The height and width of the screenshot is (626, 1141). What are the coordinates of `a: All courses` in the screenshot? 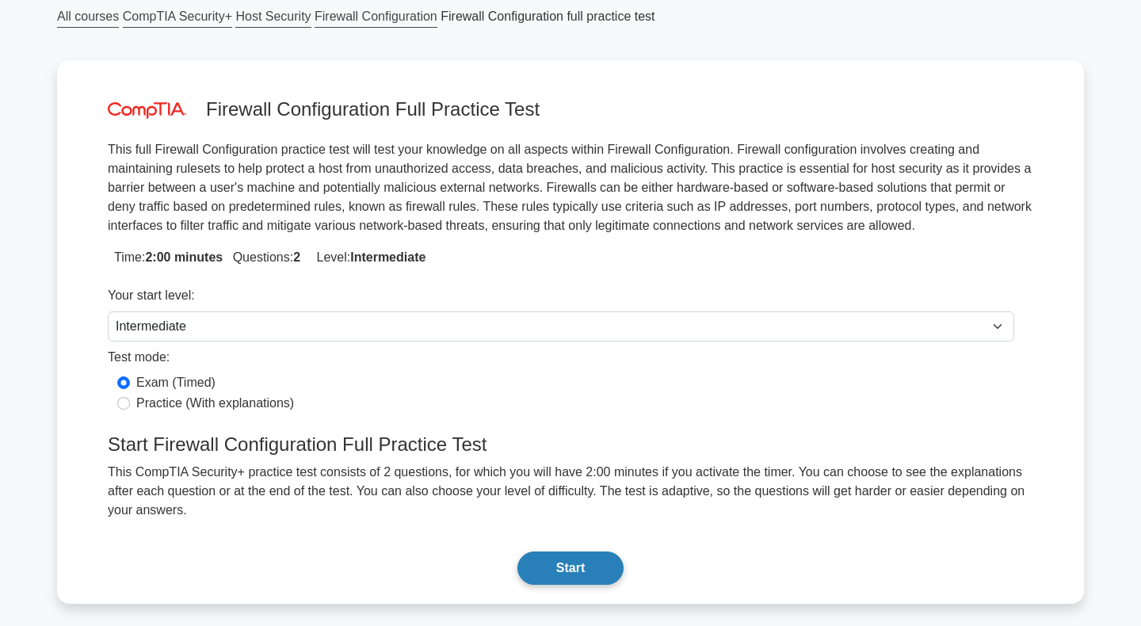 It's located at (88, 17).